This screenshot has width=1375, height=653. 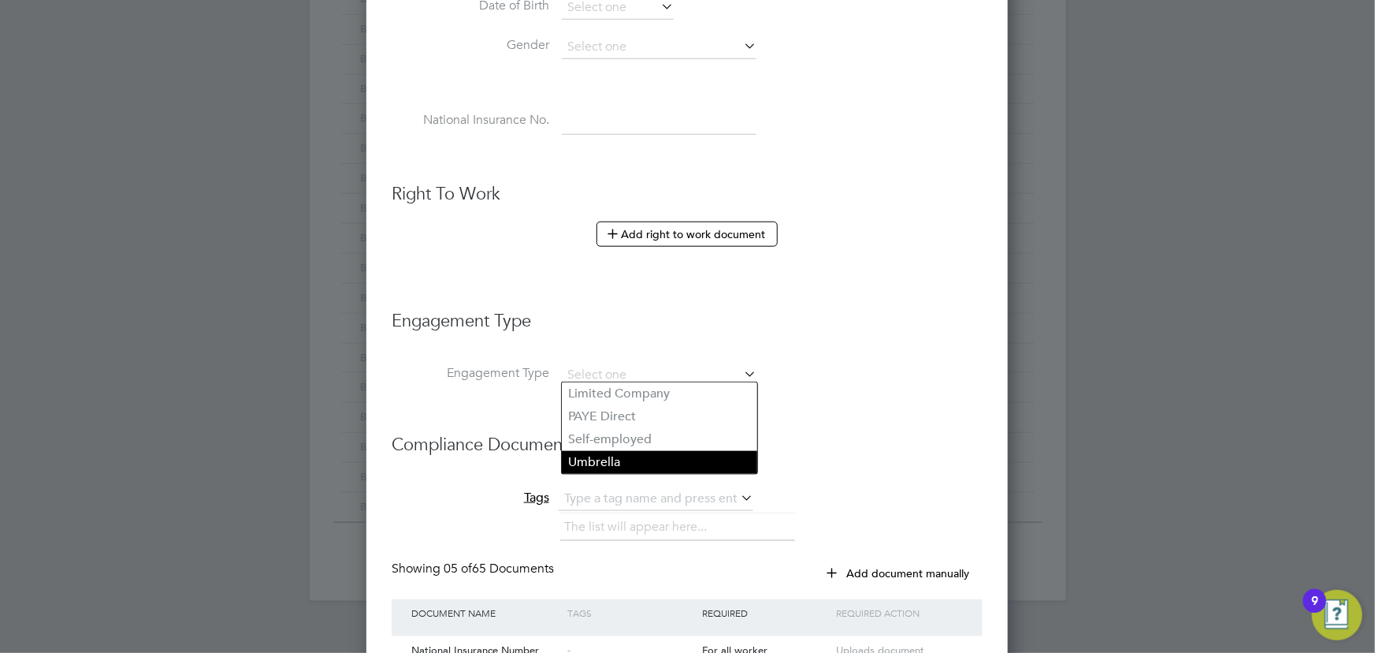 I want to click on li: PAYE Direct, so click(x=660, y=416).